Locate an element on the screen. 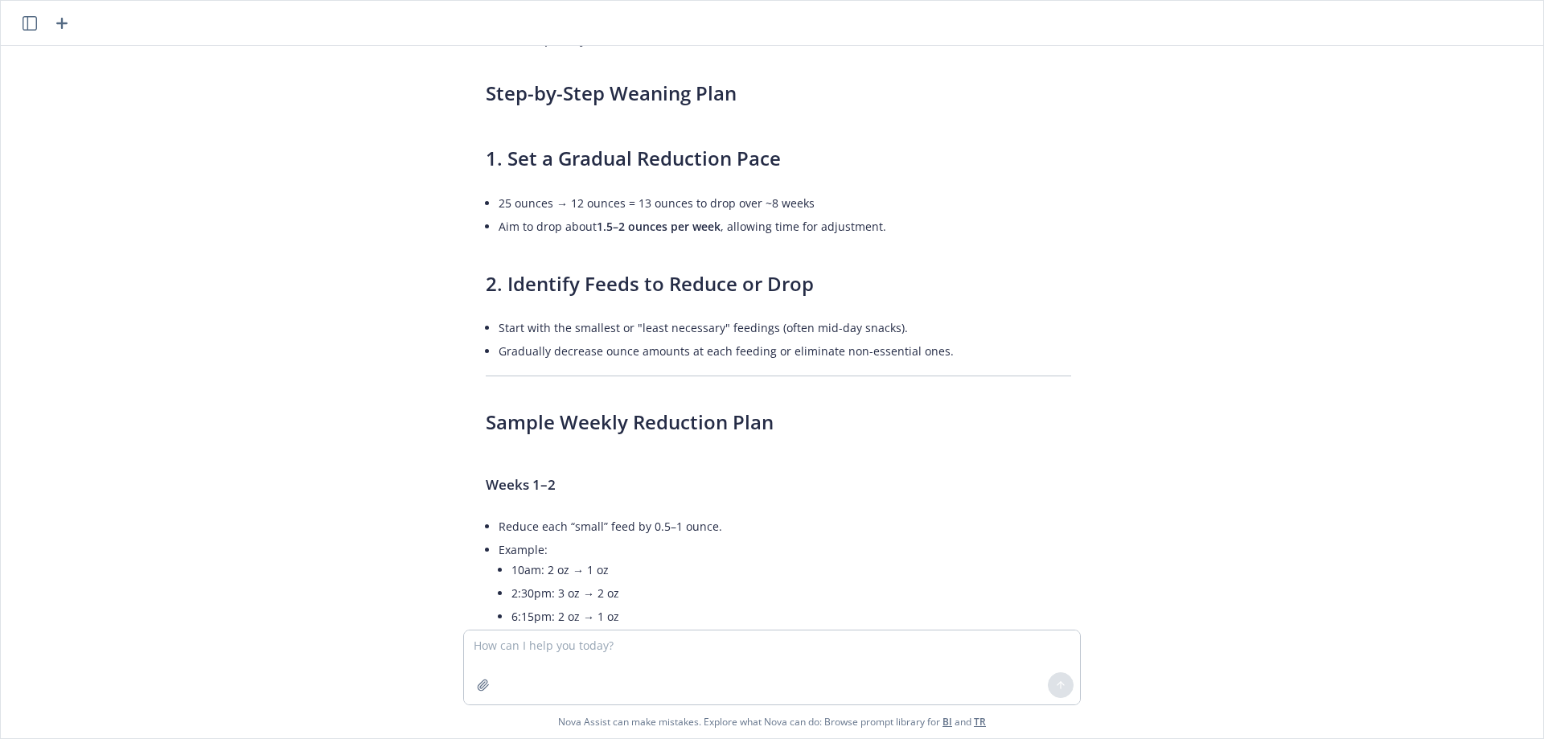 The height and width of the screenshot is (739, 1544). li: Aim to drop about , allowing time for adjustment. is located at coordinates (785, 226).